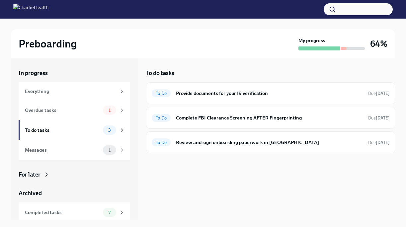  What do you see at coordinates (70, 91) in the screenshot?
I see `div: Everything` at bounding box center [70, 91].